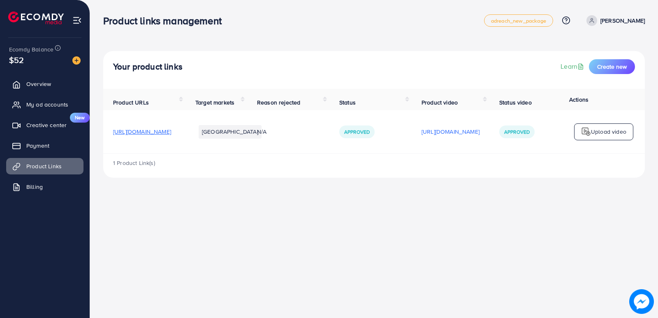 The image size is (658, 318). Describe the element at coordinates (44, 166) in the screenshot. I see `span: Product Links` at that location.